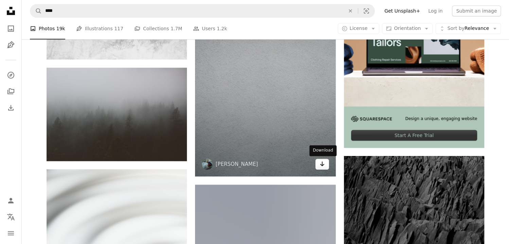  What do you see at coordinates (468, 29) in the screenshot?
I see `span: Relevance` at bounding box center [468, 29].